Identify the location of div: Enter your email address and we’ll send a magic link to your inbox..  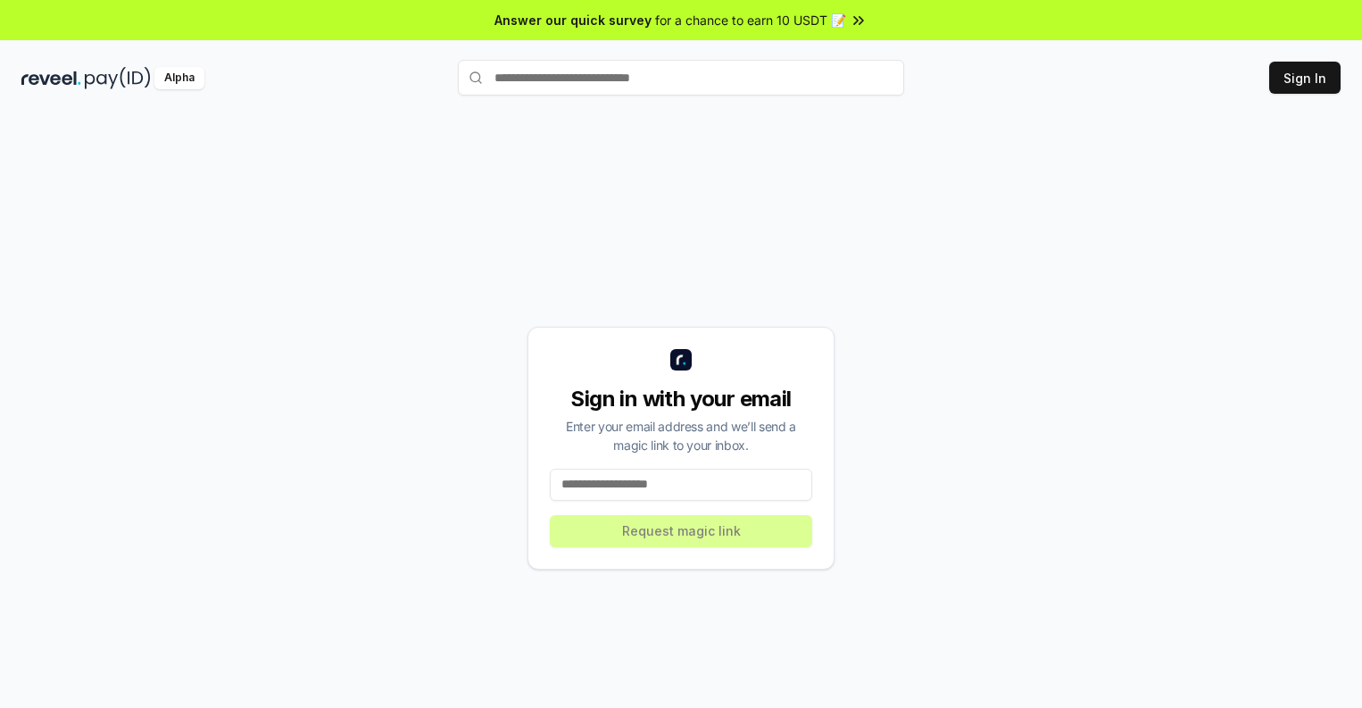
(681, 435).